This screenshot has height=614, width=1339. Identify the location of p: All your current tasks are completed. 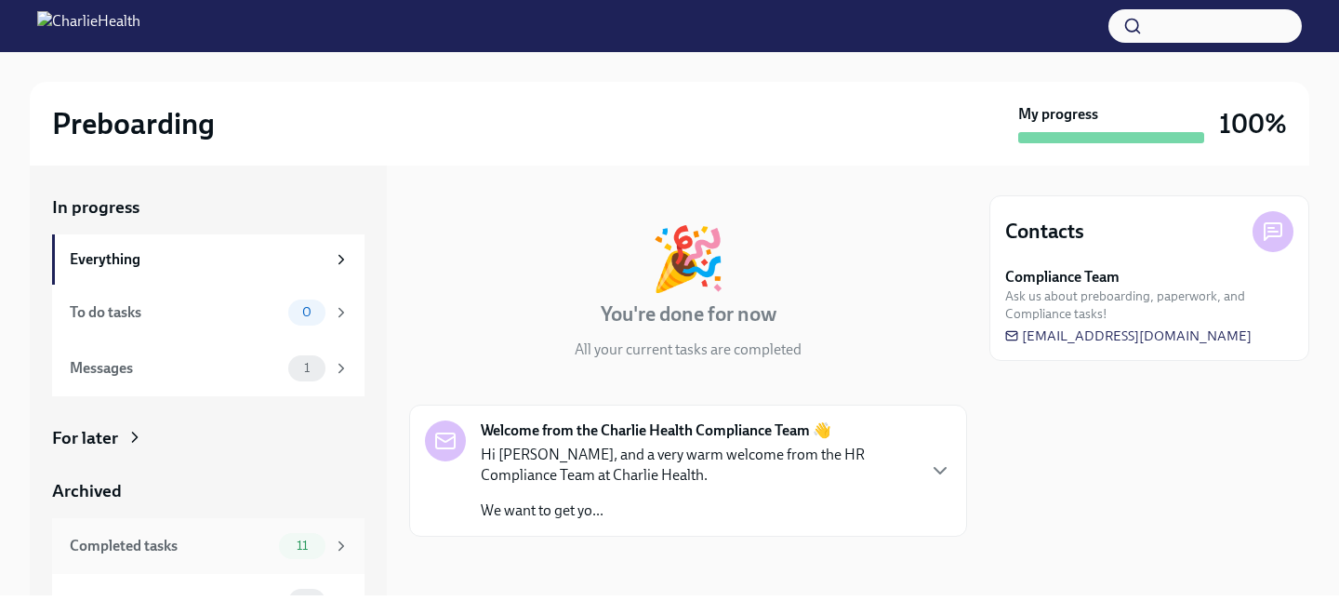
(688, 350).